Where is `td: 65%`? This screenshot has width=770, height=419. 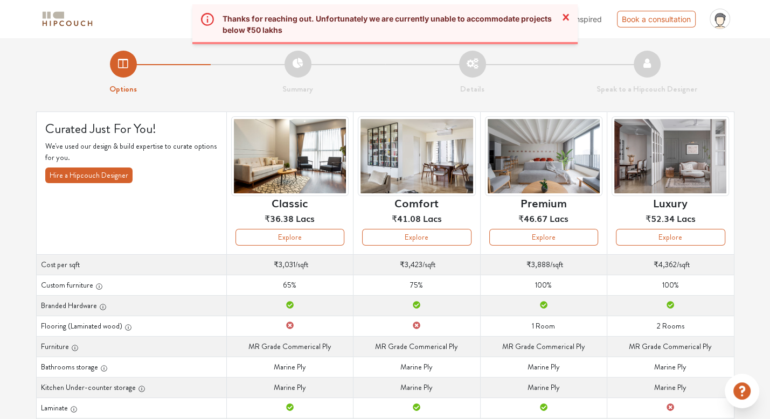 td: 65% is located at coordinates (289, 285).